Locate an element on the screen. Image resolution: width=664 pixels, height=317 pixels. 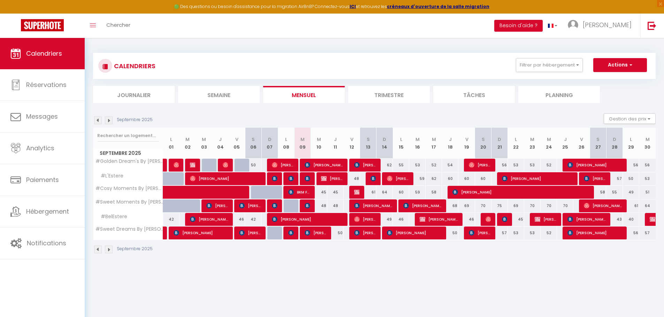
a: créneaux d'ouverture de la salle migration is located at coordinates (438, 6).